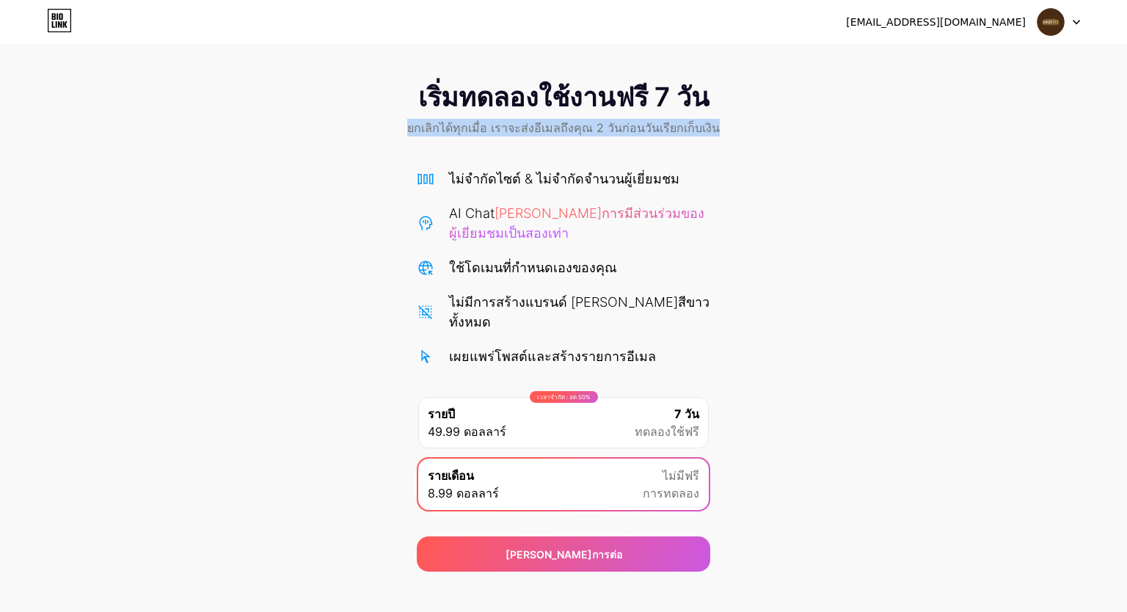  Describe the element at coordinates (463, 493) in the screenshot. I see `font: 8.99 ดอลลาร์` at that location.